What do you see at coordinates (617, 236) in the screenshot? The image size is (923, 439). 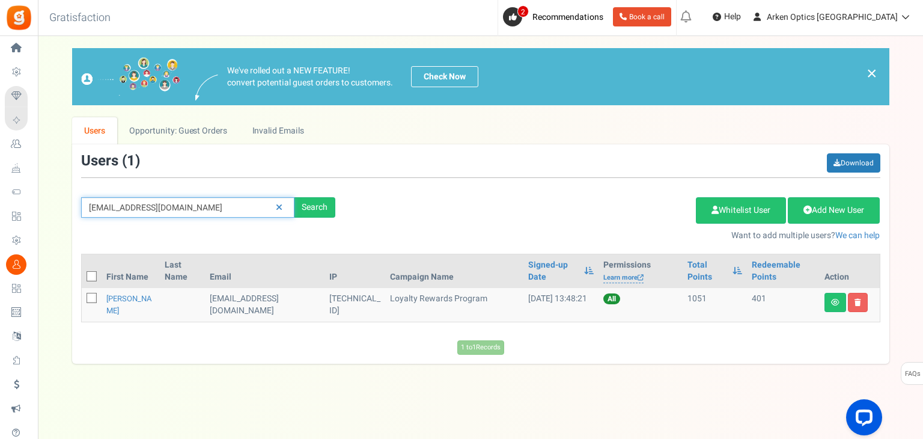 I see `p: Want to add multiple users?` at bounding box center [617, 236].